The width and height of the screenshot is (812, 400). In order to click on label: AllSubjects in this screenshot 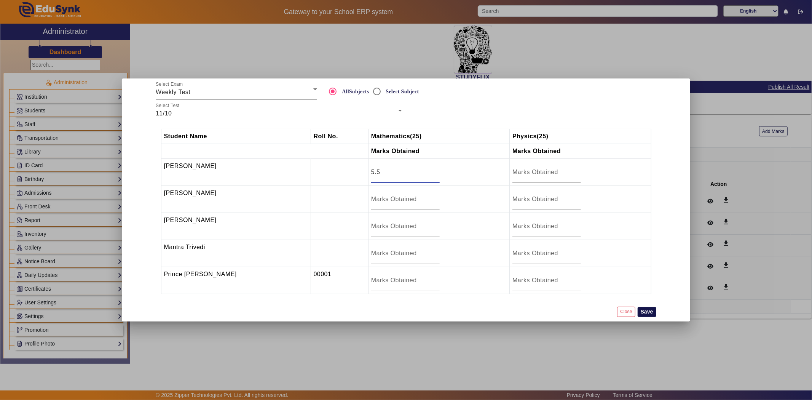, I will do `click(354, 91)`.